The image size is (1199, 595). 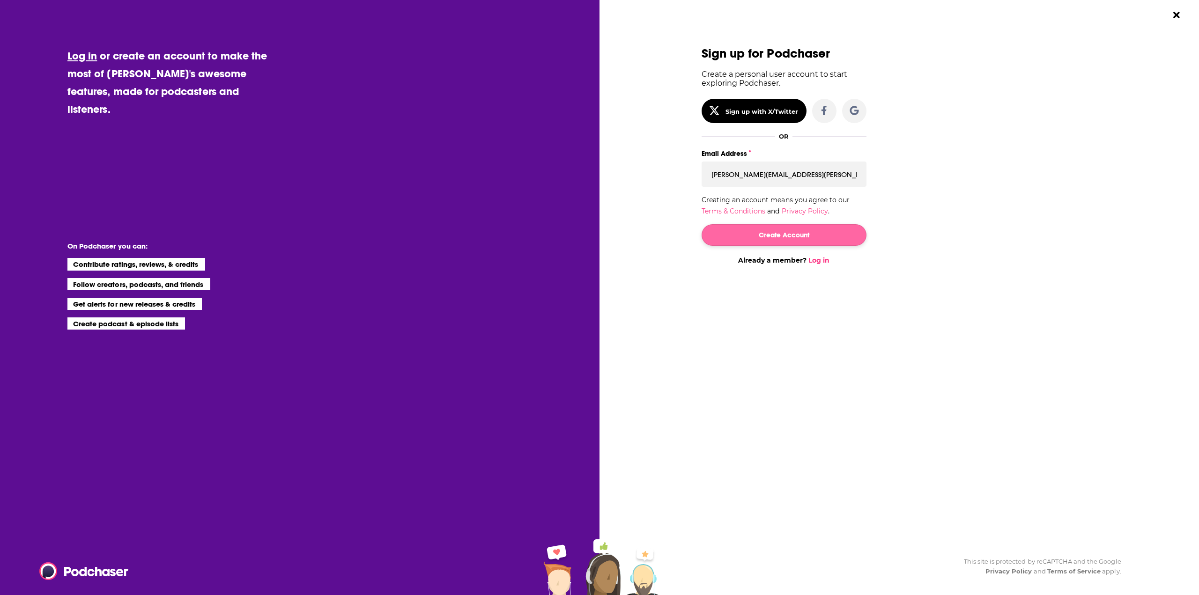 I want to click on a: Terms & Conditions, so click(x=734, y=211).